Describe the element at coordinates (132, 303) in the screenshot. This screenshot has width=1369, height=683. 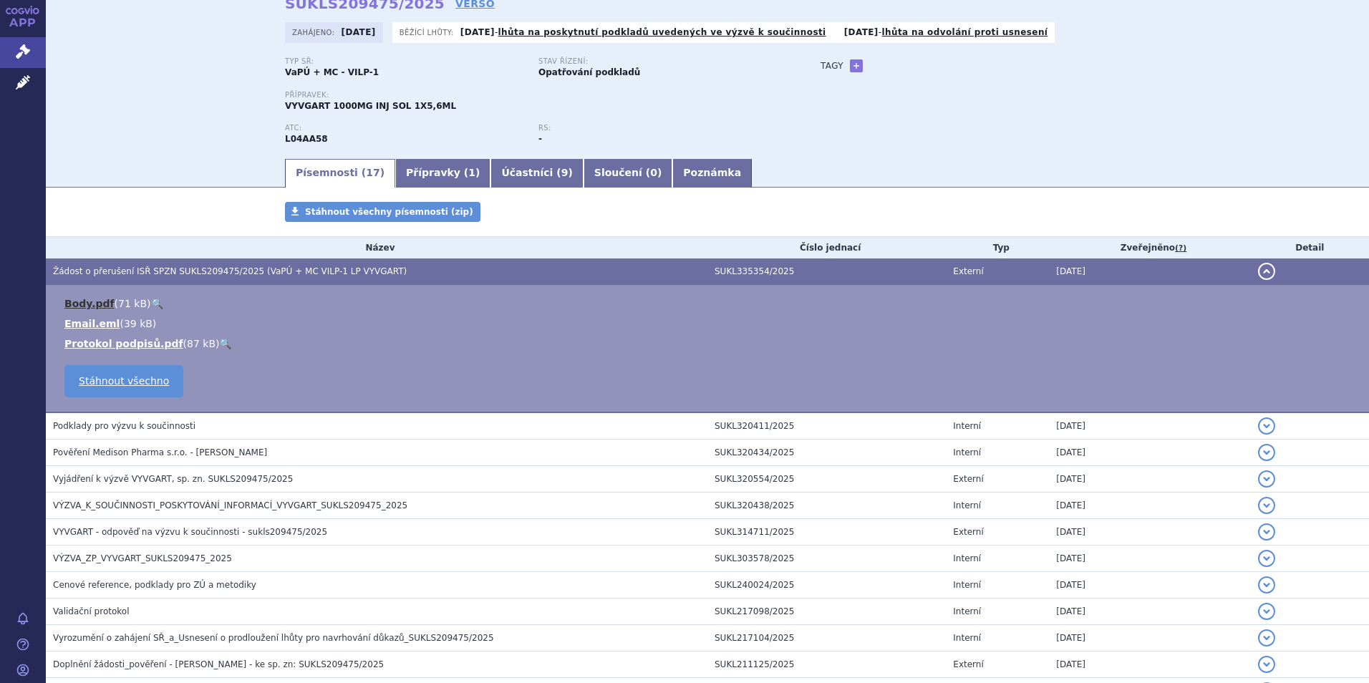
I see `span: 71 kB` at that location.